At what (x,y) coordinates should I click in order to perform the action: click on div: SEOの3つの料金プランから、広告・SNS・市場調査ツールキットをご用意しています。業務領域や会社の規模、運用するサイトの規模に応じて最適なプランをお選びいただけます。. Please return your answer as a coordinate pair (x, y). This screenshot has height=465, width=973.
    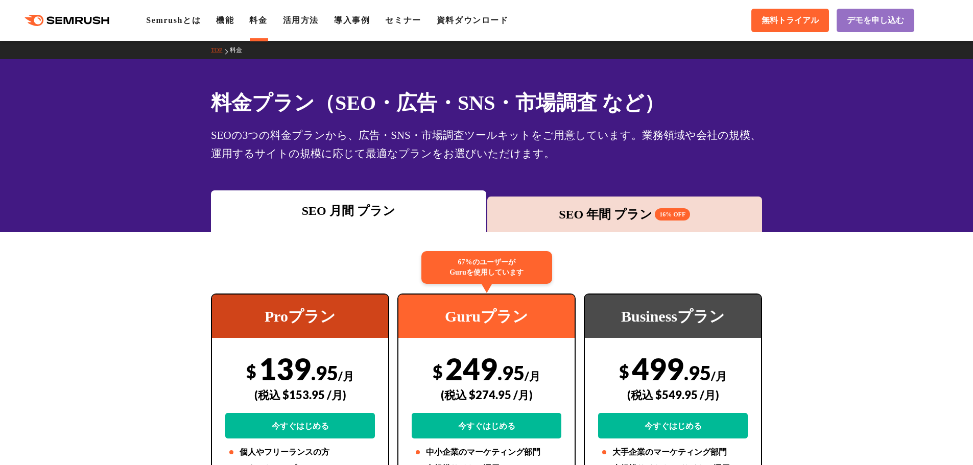
    Looking at the image, I should click on (486, 145).